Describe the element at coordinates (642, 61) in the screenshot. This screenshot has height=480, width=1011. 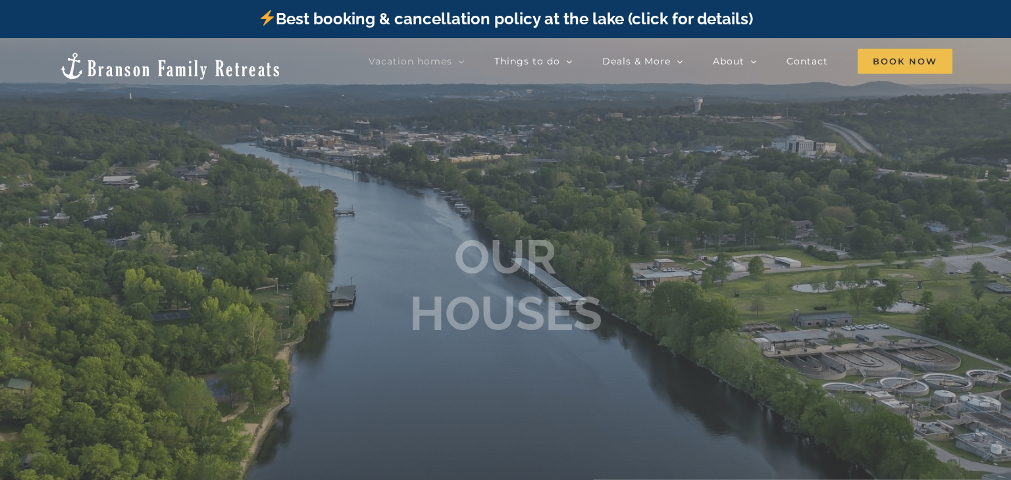
I see `a: Deals & More` at that location.